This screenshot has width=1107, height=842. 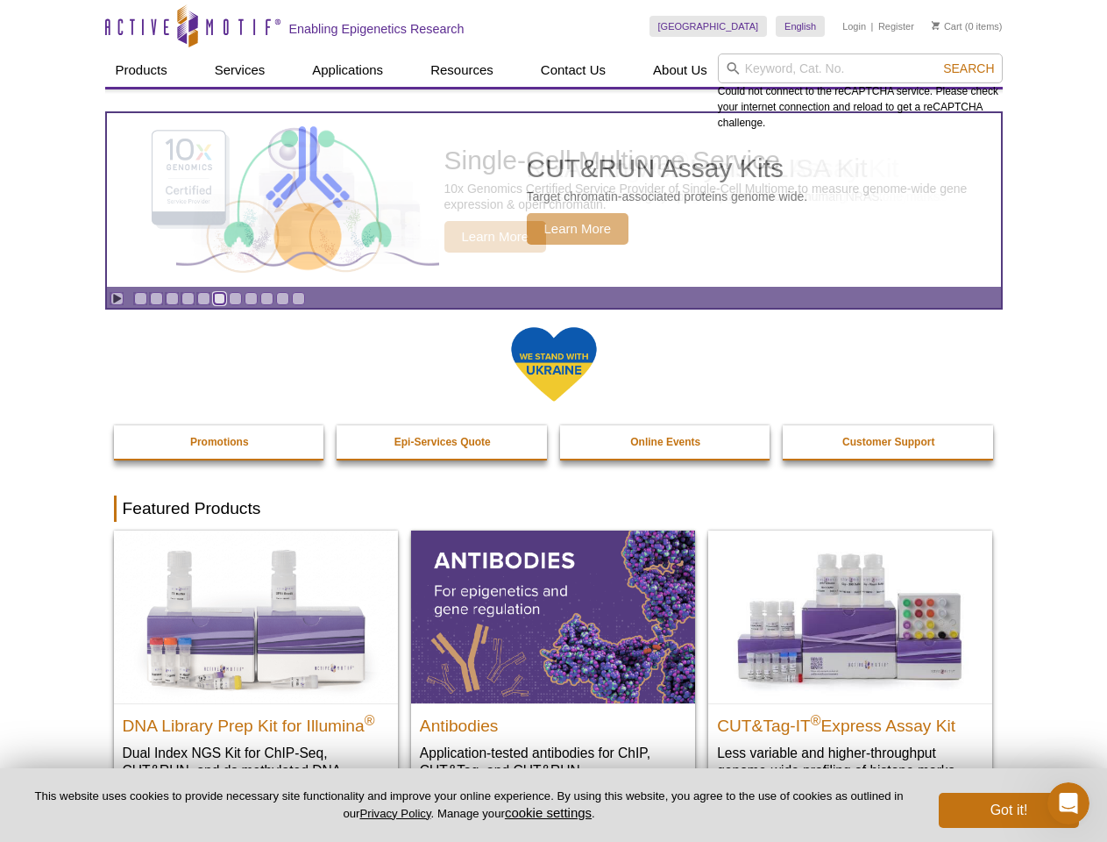 I want to click on p: This website uses cookies to provide necessary site functionality and improve your online experie..., so click(x=469, y=805).